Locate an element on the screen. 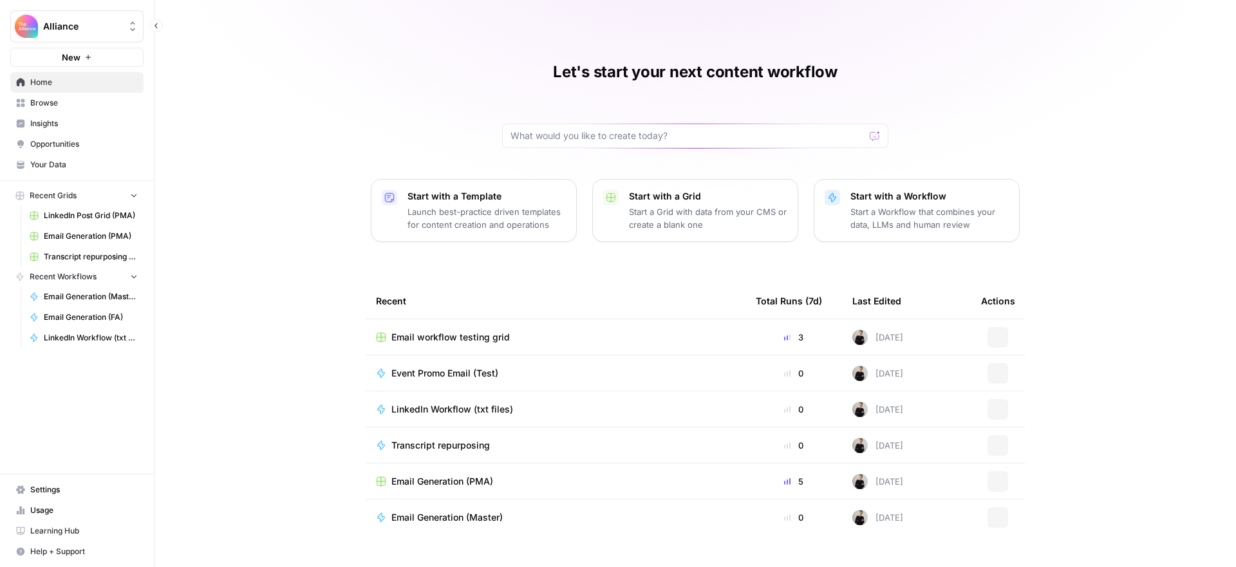 The height and width of the screenshot is (567, 1236). p: Start with a Workflow is located at coordinates (929, 196).